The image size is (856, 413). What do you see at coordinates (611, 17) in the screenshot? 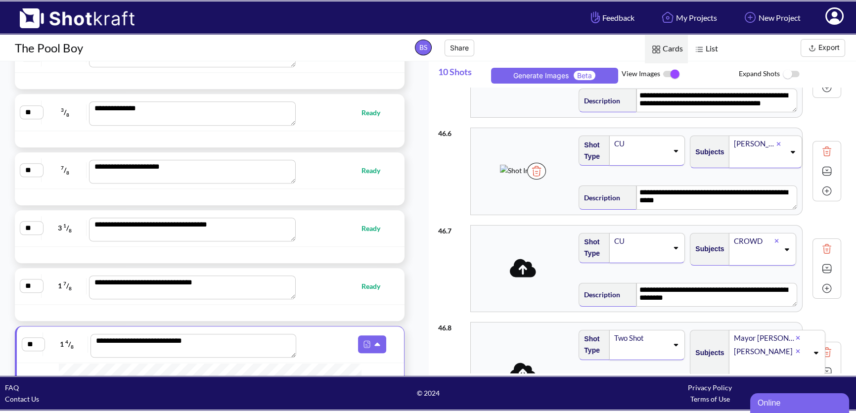
I see `span: Feedback` at bounding box center [611, 17].